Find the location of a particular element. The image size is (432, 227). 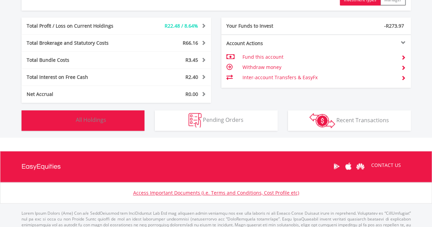

img: transactions-zar-wht.png is located at coordinates (322, 121).